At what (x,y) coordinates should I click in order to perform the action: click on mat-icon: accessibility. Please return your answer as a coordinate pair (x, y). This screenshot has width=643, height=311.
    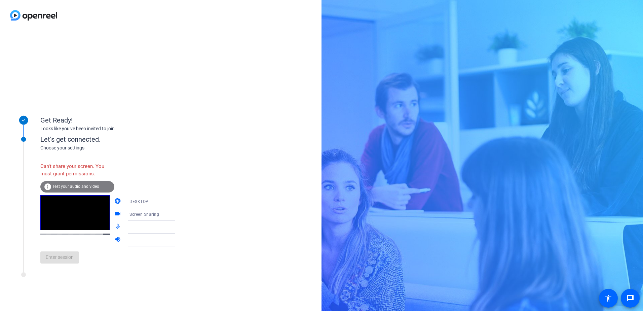
    Looking at the image, I should click on (608, 298).